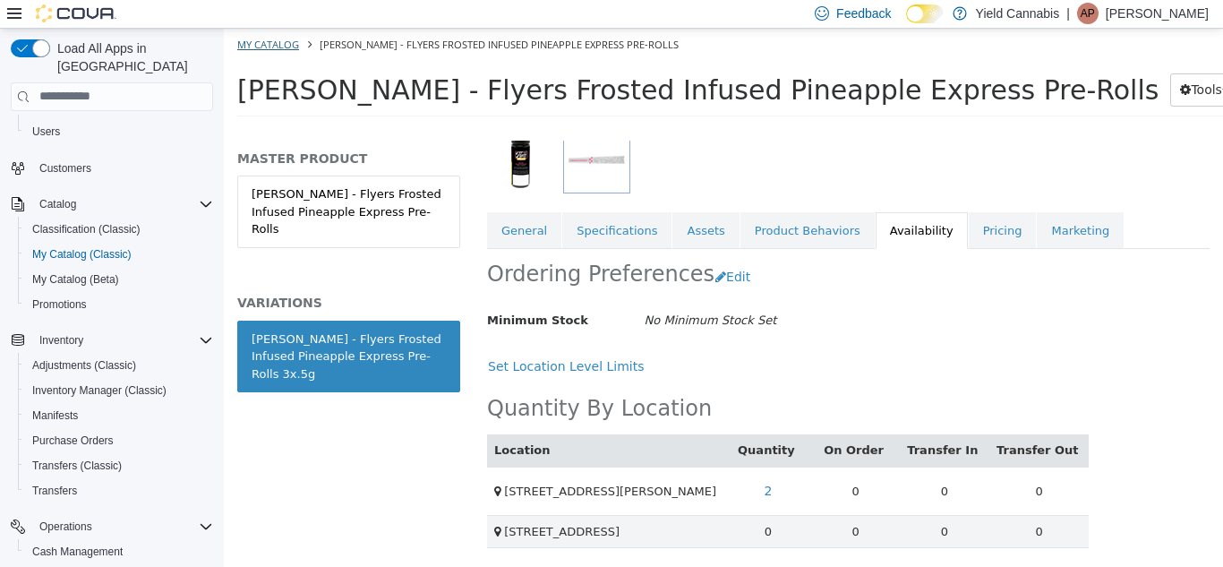 This screenshot has height=567, width=1223. What do you see at coordinates (119, 466) in the screenshot?
I see `button: Transfers (Classic)` at bounding box center [119, 466].